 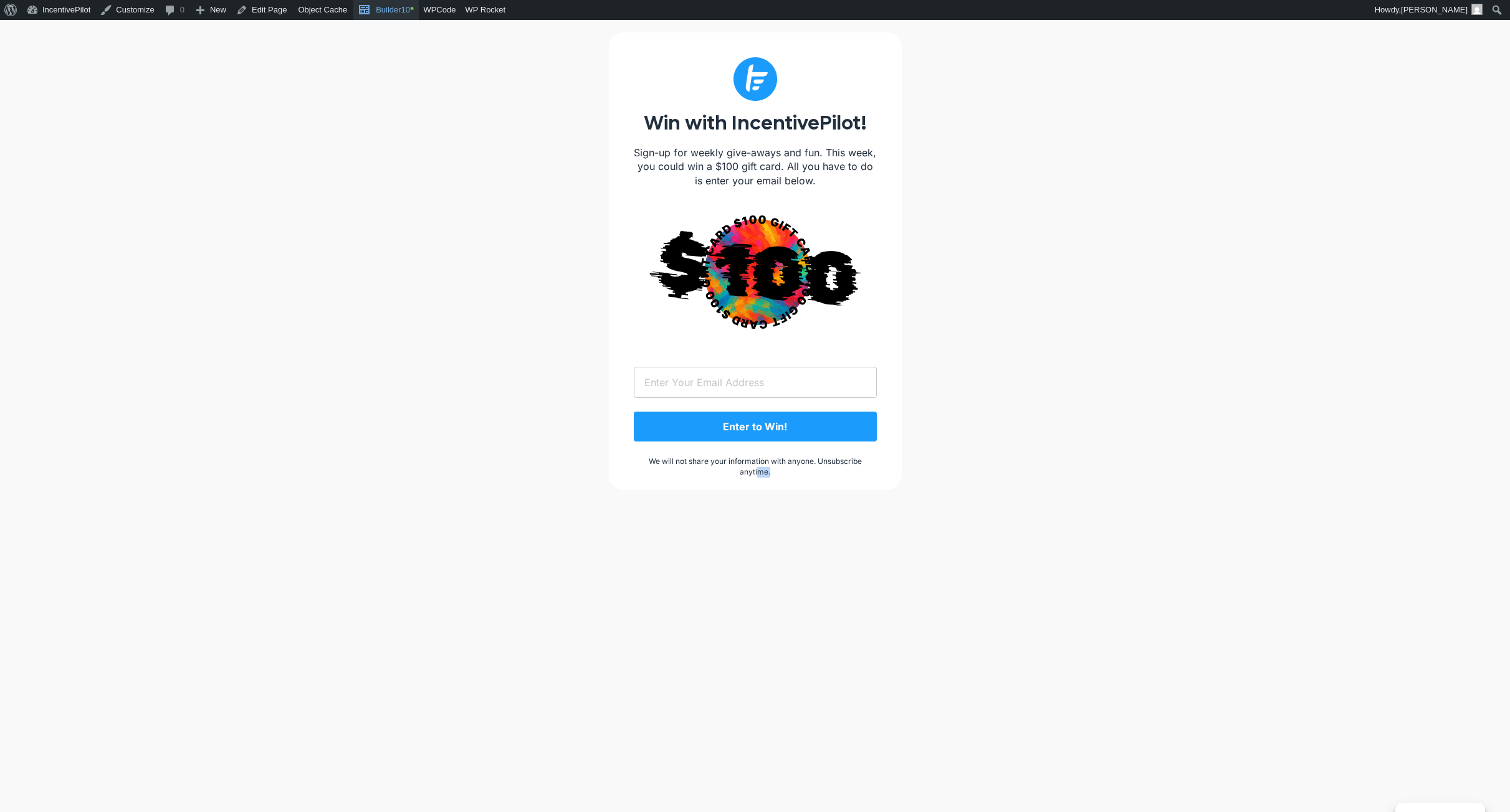 What do you see at coordinates (755, 467) in the screenshot?
I see `p: We will not share your information with anyone. Unsubscribe anytime.` at bounding box center [755, 467].